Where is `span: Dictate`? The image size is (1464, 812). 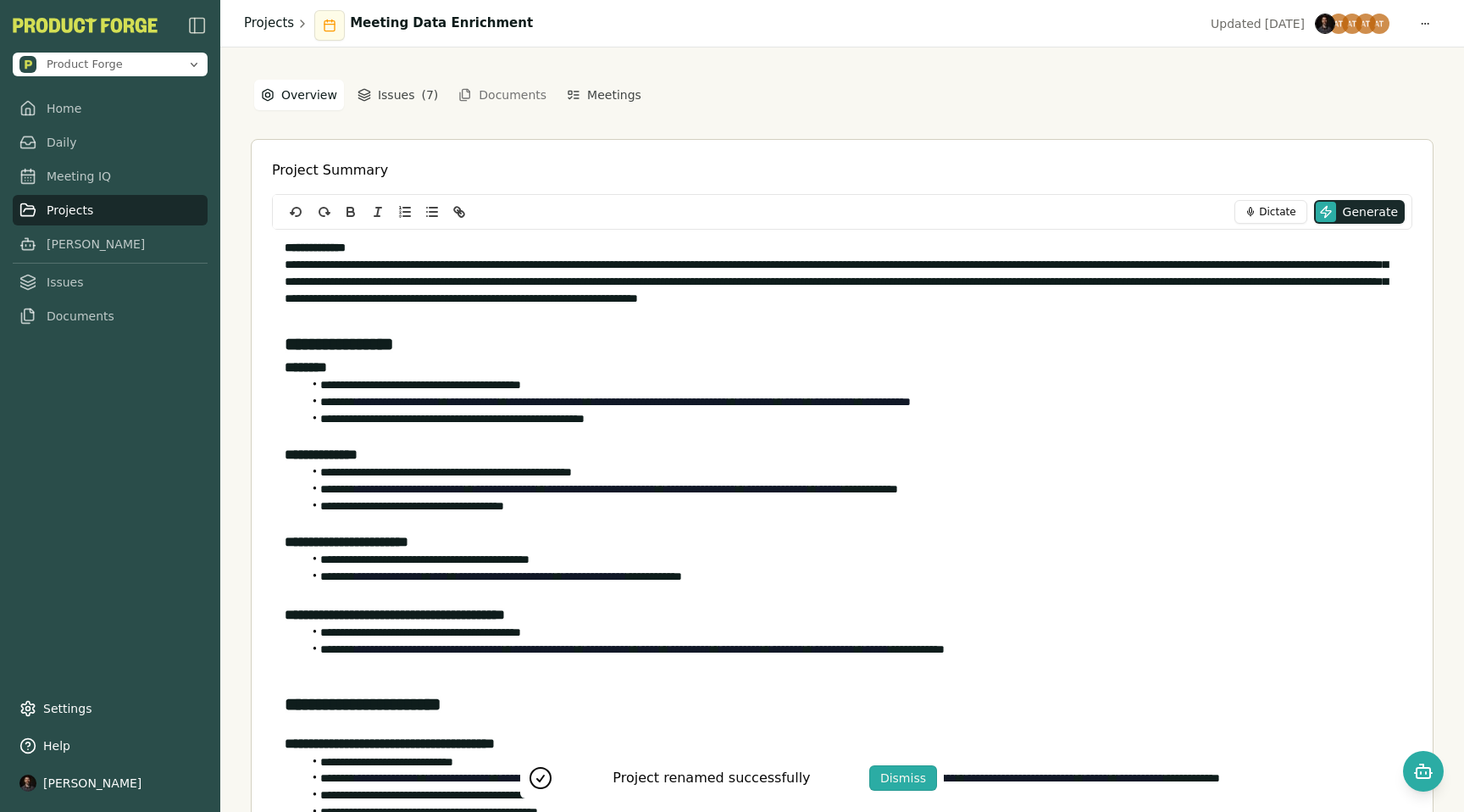
span: Dictate is located at coordinates (1277, 211).